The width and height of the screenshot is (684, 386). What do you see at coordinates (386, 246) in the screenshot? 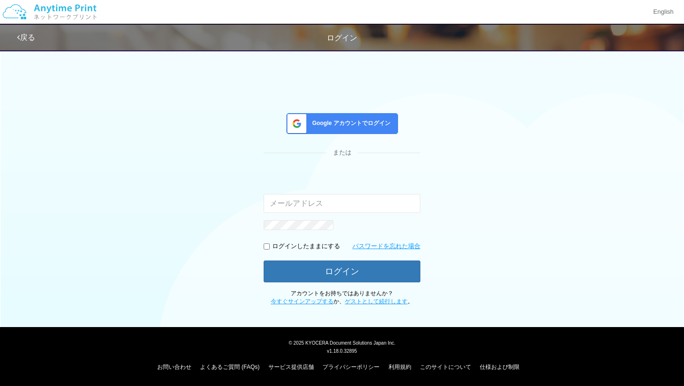
I see `a: パスワードを忘れた場合` at bounding box center [386, 246].